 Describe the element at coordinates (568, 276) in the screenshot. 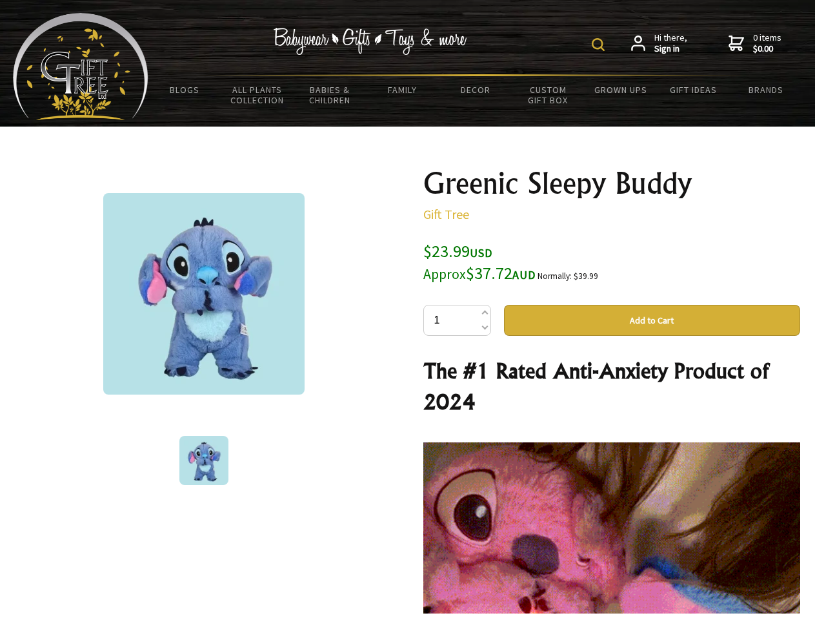

I see `small: Normally: $39.99` at that location.